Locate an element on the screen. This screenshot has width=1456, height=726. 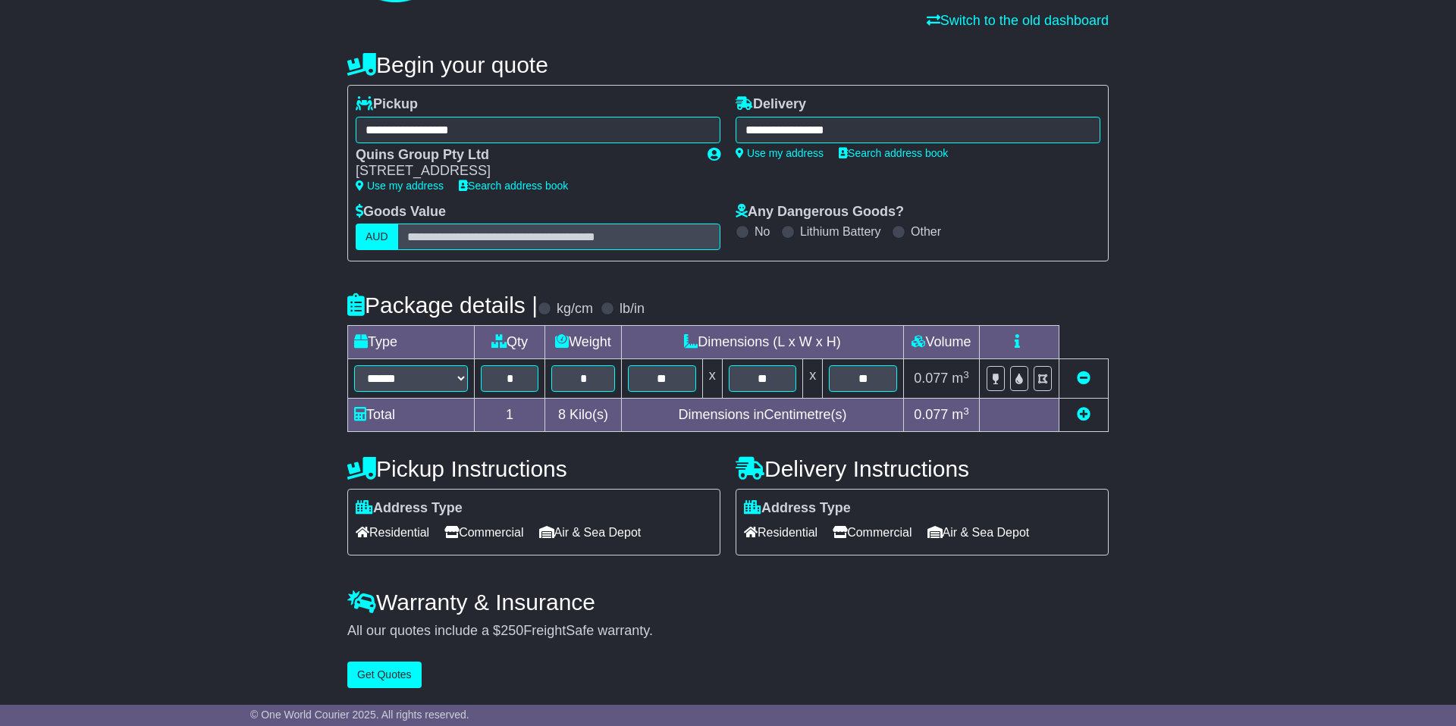
td: Volume is located at coordinates (941, 343).